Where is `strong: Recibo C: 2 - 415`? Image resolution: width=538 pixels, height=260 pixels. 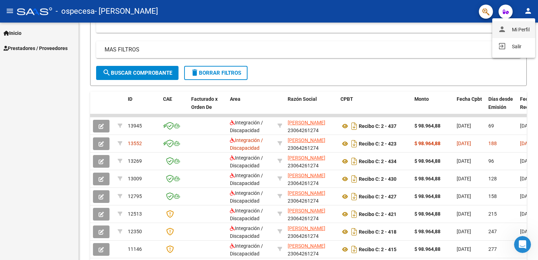
strong: Recibo C: 2 - 415 is located at coordinates (378, 249).